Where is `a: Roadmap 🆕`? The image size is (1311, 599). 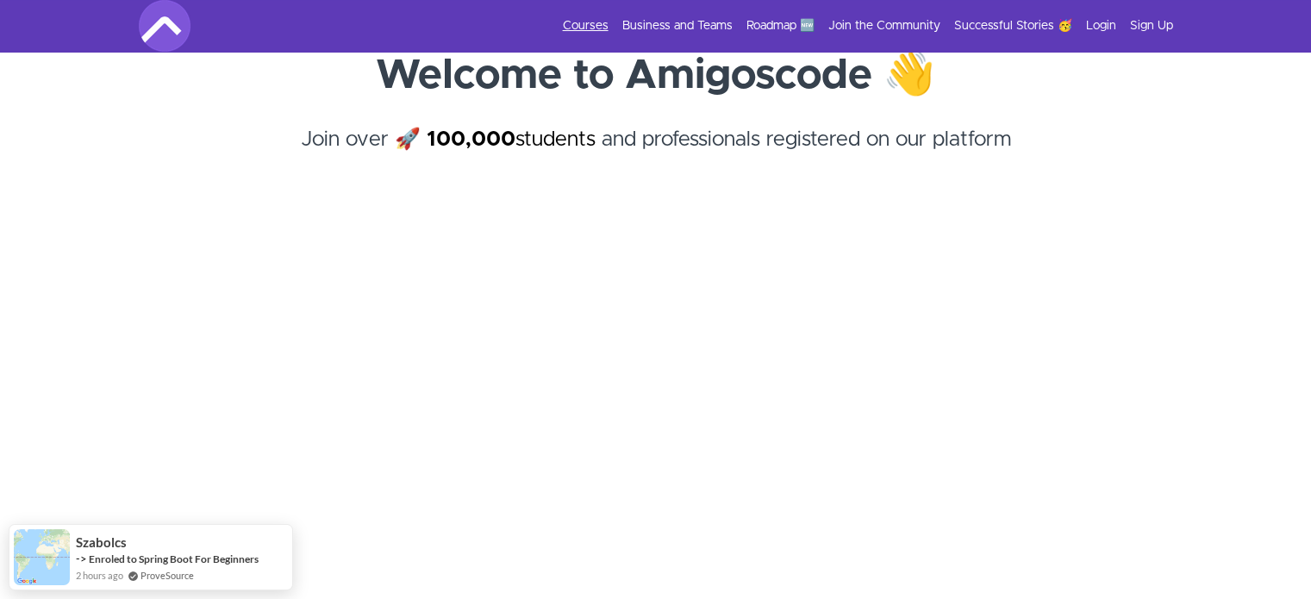
a: Roadmap 🆕 is located at coordinates (780, 26).